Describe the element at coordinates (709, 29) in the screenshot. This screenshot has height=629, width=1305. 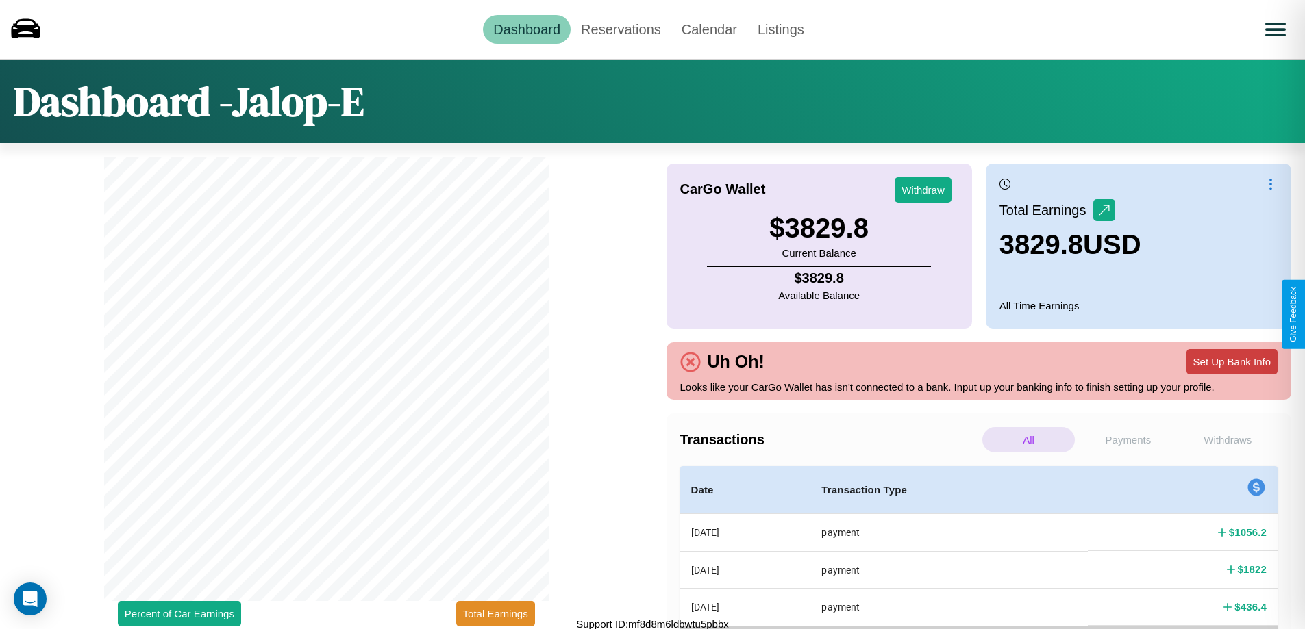
I see `a: Calendar` at that location.